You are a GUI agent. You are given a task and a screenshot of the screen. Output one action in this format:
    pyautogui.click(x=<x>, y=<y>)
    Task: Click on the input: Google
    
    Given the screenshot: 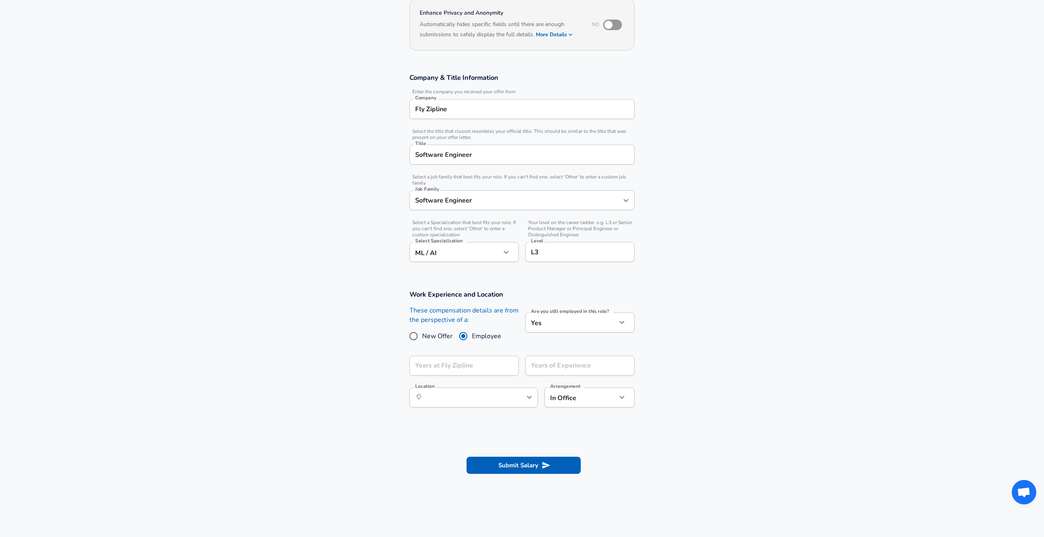 What is the action you would take?
    pyautogui.click(x=522, y=109)
    